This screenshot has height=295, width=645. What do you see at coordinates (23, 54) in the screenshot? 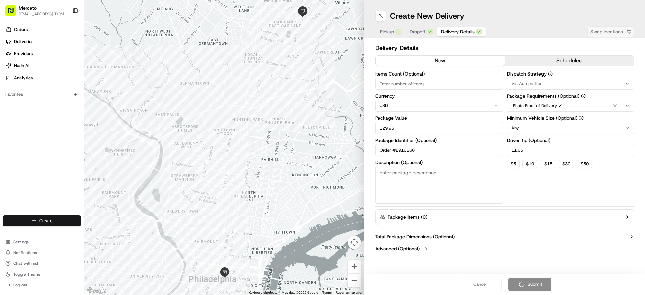
I see `span: Providers` at bounding box center [23, 54].